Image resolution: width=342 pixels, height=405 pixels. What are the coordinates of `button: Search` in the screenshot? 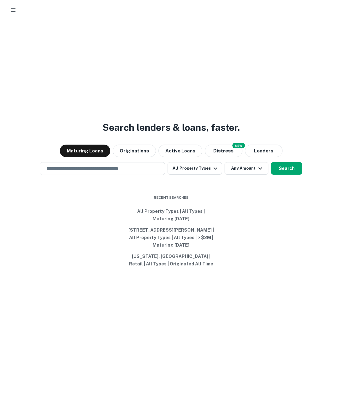 It's located at (287, 169).